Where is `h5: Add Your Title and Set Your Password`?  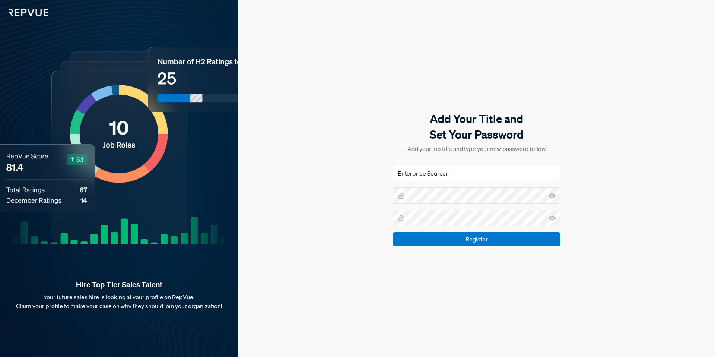 h5: Add Your Title and Set Your Password is located at coordinates (476, 127).